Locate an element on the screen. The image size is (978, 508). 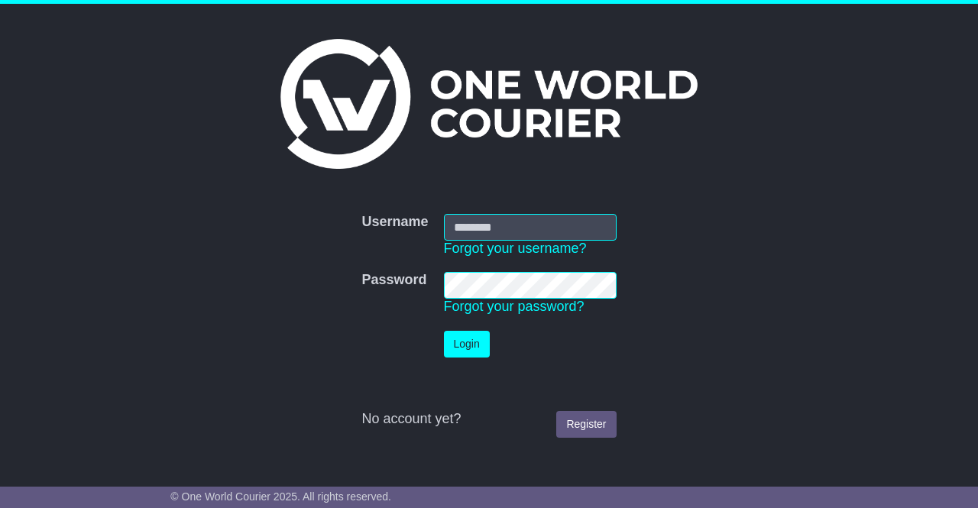
img: One World is located at coordinates (489, 104).